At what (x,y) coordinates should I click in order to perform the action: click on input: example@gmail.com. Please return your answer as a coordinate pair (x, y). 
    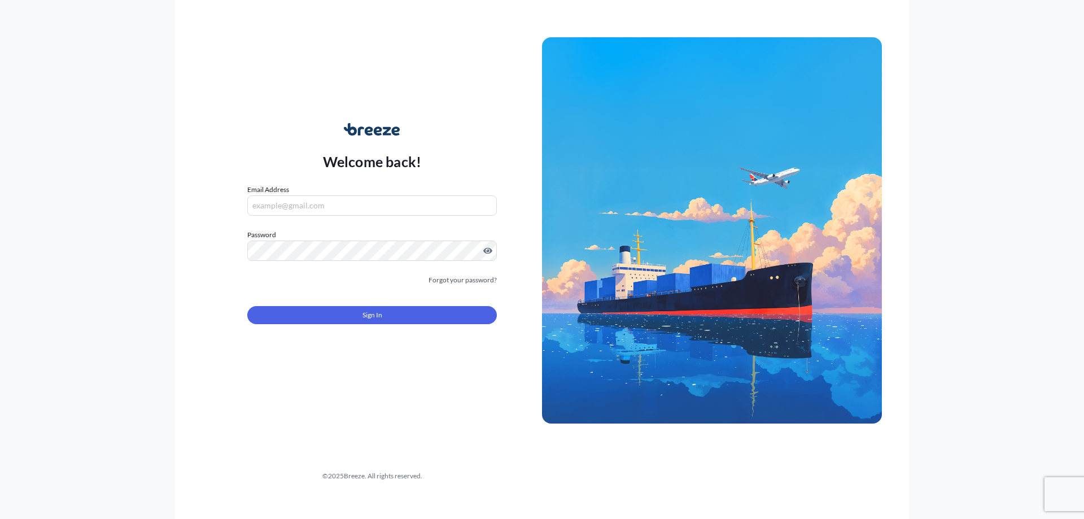
    Looking at the image, I should click on (372, 206).